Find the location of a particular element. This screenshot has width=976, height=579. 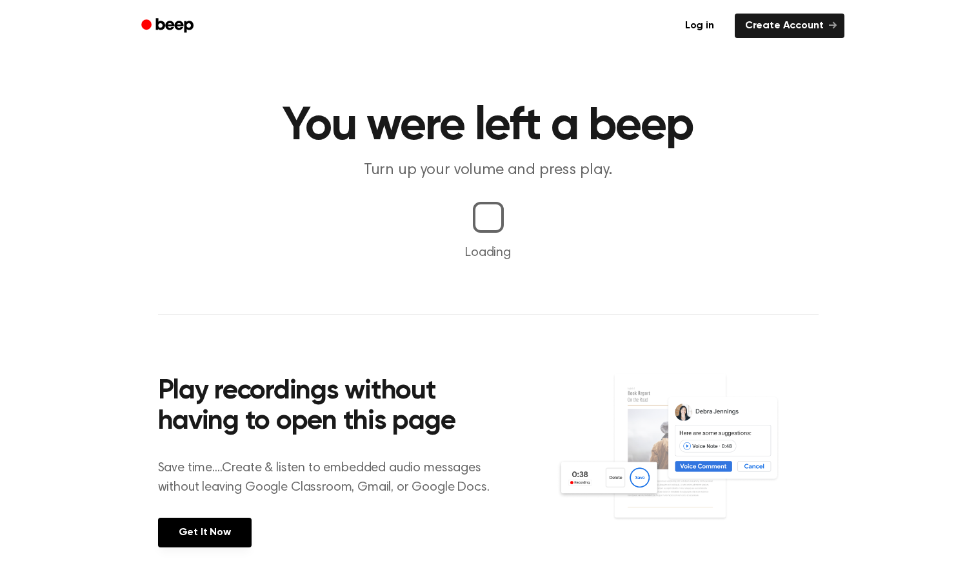

h1: You were left a beep is located at coordinates (488, 126).